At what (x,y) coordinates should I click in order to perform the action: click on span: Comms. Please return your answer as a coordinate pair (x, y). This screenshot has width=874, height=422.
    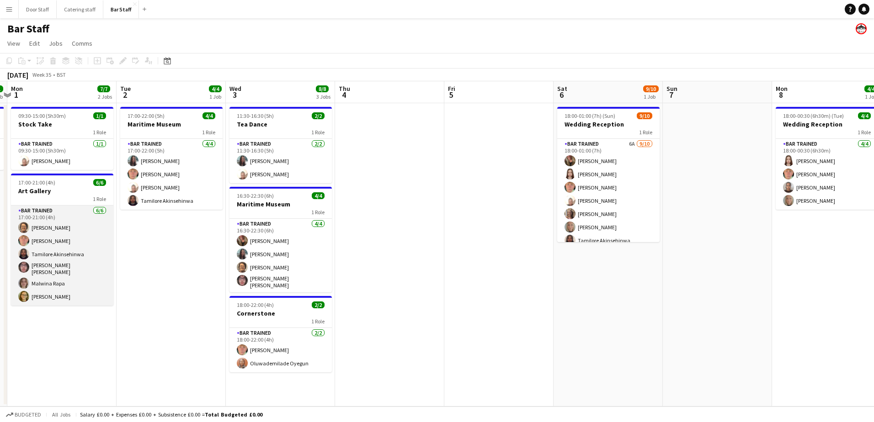
    Looking at the image, I should click on (82, 43).